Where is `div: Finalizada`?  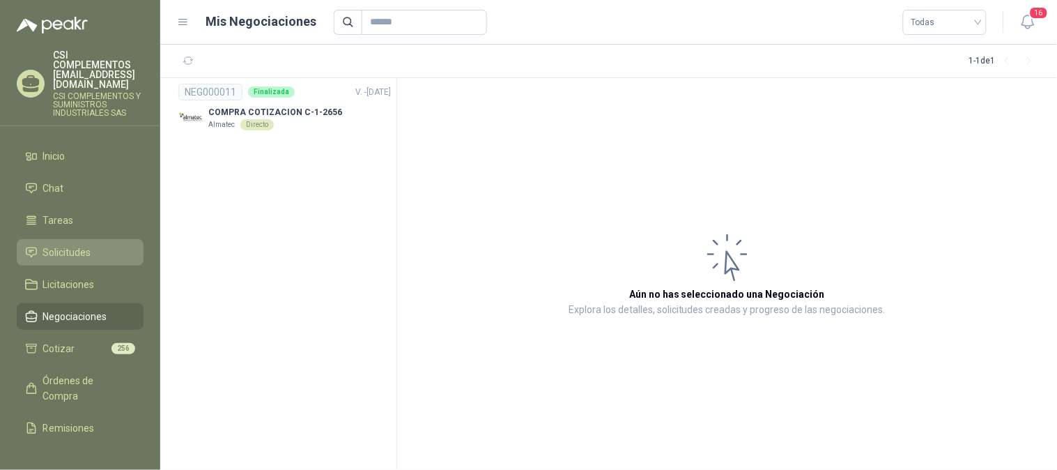 div: Finalizada is located at coordinates (271, 92).